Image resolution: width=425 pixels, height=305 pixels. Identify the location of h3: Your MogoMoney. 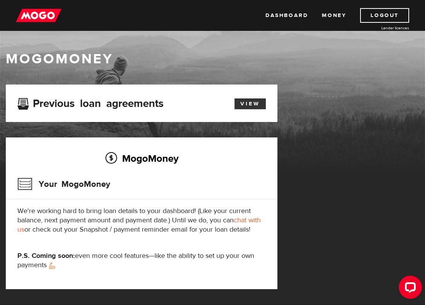
(64, 184).